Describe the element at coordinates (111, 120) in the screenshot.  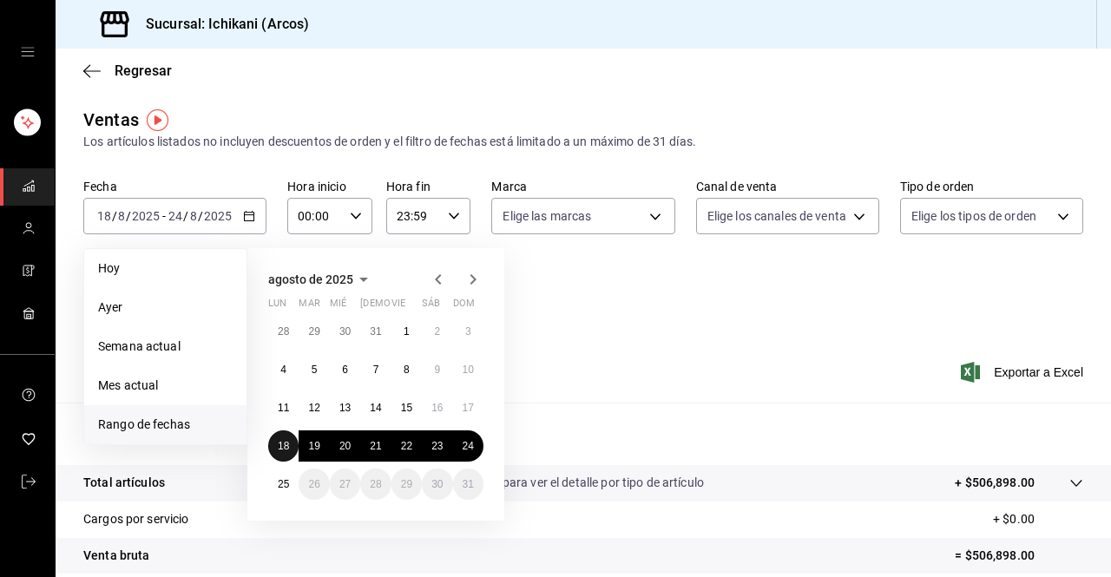
I see `div: Ventas` at that location.